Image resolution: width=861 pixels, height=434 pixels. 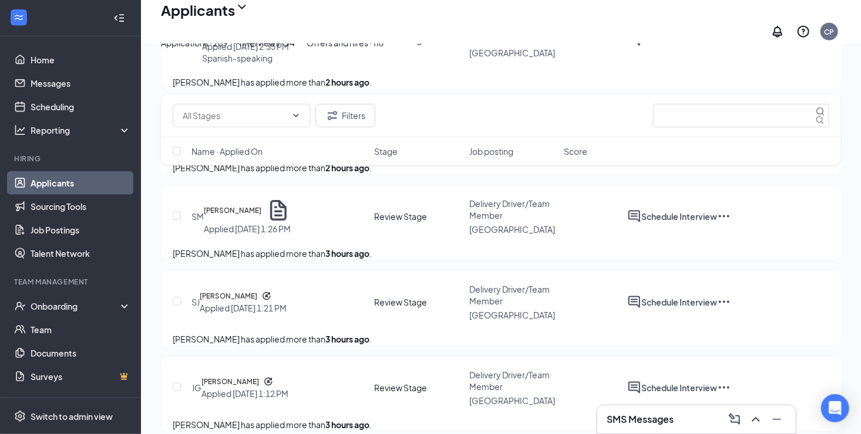 I want to click on div: SJ, so click(x=196, y=302).